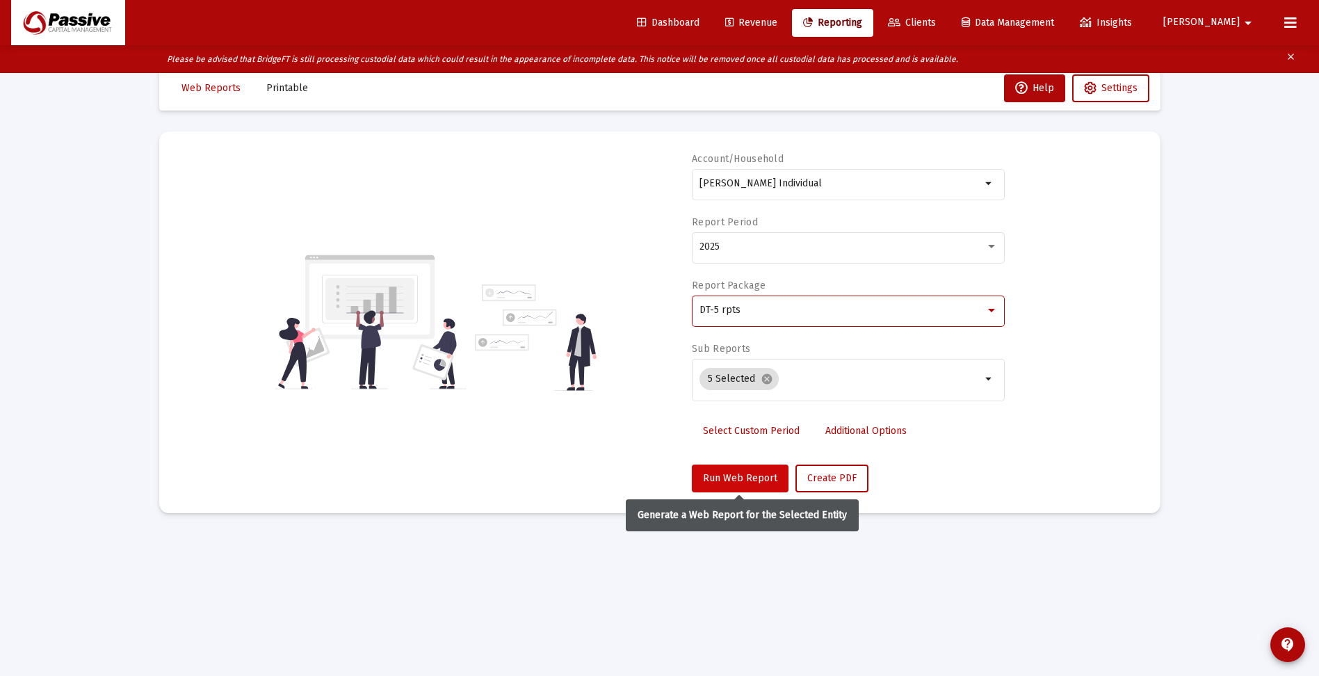  I want to click on button: Run Web Report, so click(740, 478).